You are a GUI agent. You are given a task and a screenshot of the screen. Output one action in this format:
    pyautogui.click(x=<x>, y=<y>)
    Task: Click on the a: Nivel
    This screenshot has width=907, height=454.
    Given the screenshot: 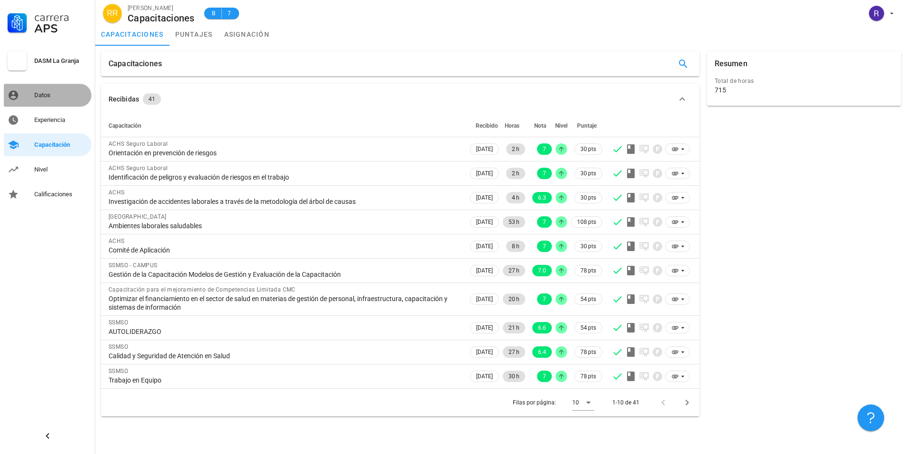 What is the action you would take?
    pyautogui.click(x=48, y=169)
    